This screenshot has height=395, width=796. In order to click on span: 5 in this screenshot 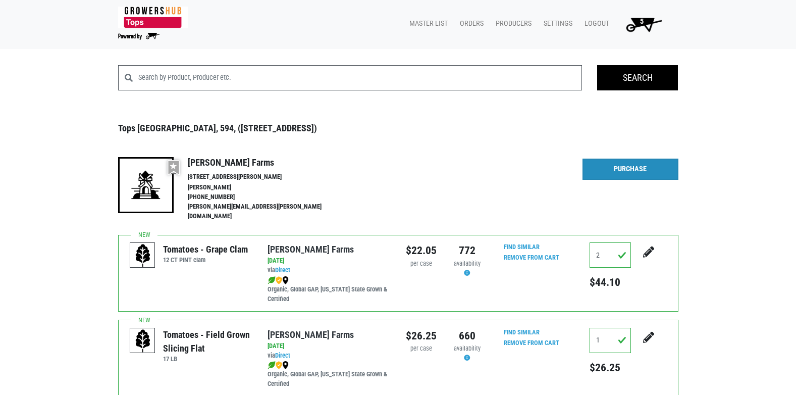, I will do `click(642, 21)`.